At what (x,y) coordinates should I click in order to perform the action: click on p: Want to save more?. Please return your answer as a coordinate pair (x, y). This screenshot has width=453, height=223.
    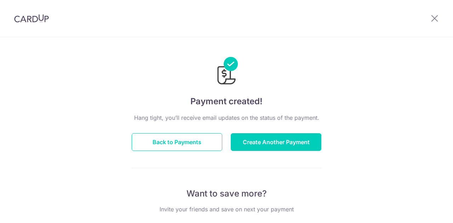
    Looking at the image, I should click on (226, 194).